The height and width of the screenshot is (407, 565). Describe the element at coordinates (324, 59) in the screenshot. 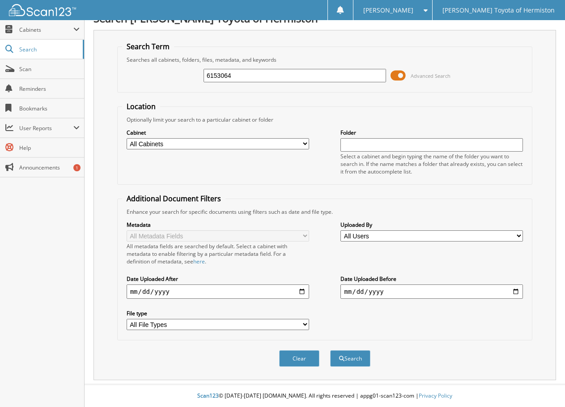

I see `div: Searches all cabinets, folders, files, metadata, and keywords` at that location.